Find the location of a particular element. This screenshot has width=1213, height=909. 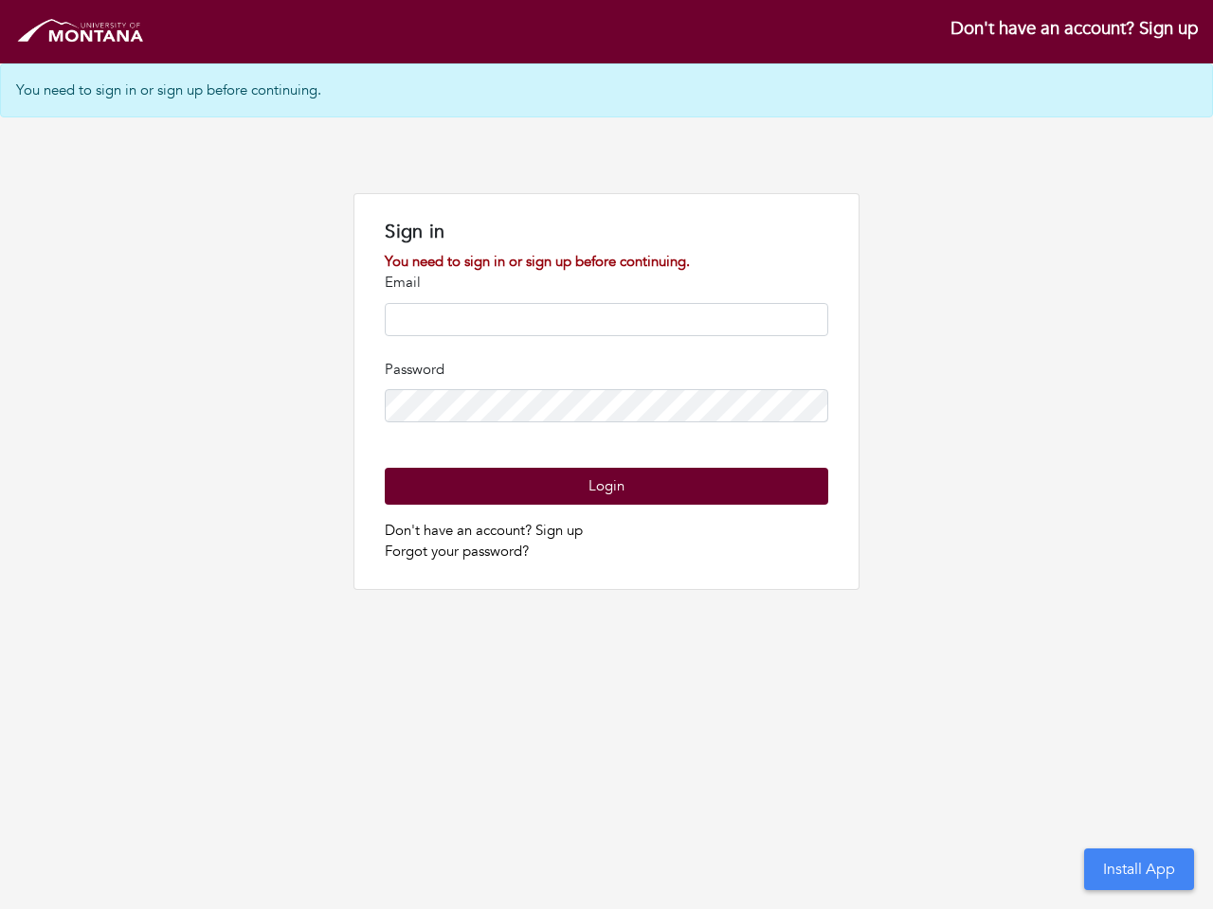

div: You need to sign in or sign up before continuing. is located at coordinates (605, 261).